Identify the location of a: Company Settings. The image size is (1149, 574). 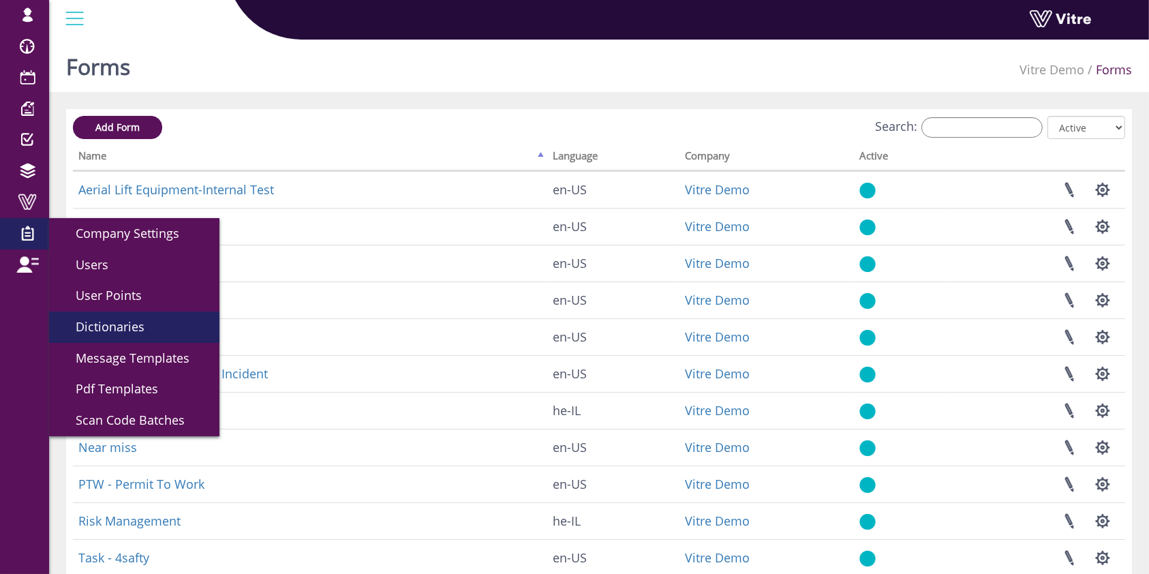
(134, 234).